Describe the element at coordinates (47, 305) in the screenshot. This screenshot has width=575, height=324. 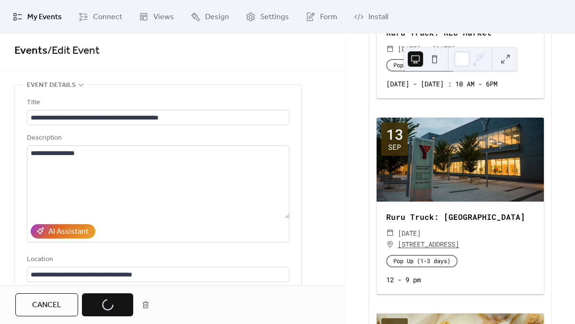
I see `span: Cancel` at that location.